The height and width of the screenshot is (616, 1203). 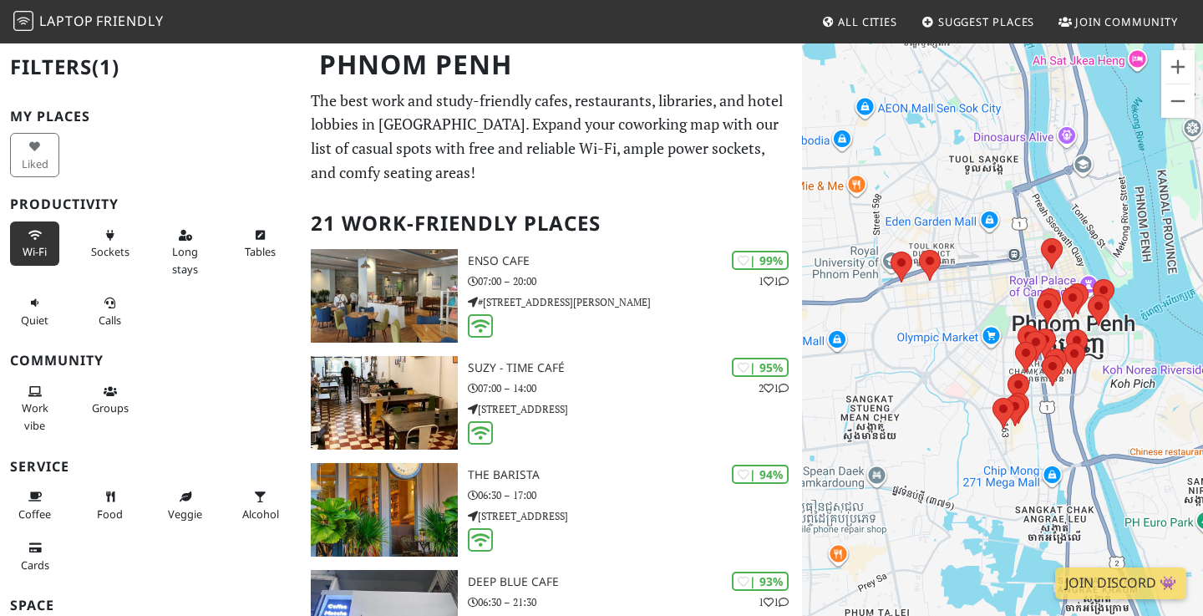 I want to click on span: Stable Wi-Fi, so click(x=34, y=251).